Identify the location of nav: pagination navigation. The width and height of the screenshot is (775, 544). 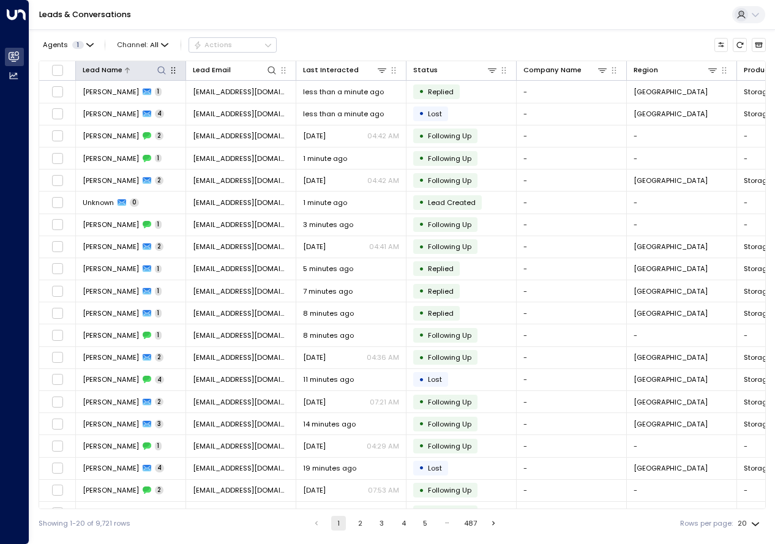
(405, 524).